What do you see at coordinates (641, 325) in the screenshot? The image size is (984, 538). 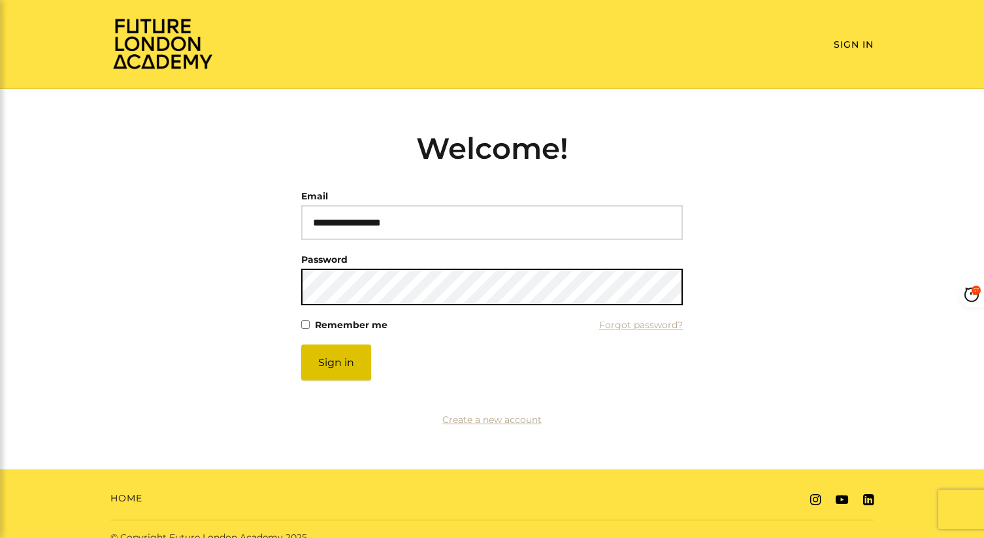 I see `a: Forgot password?` at bounding box center [641, 325].